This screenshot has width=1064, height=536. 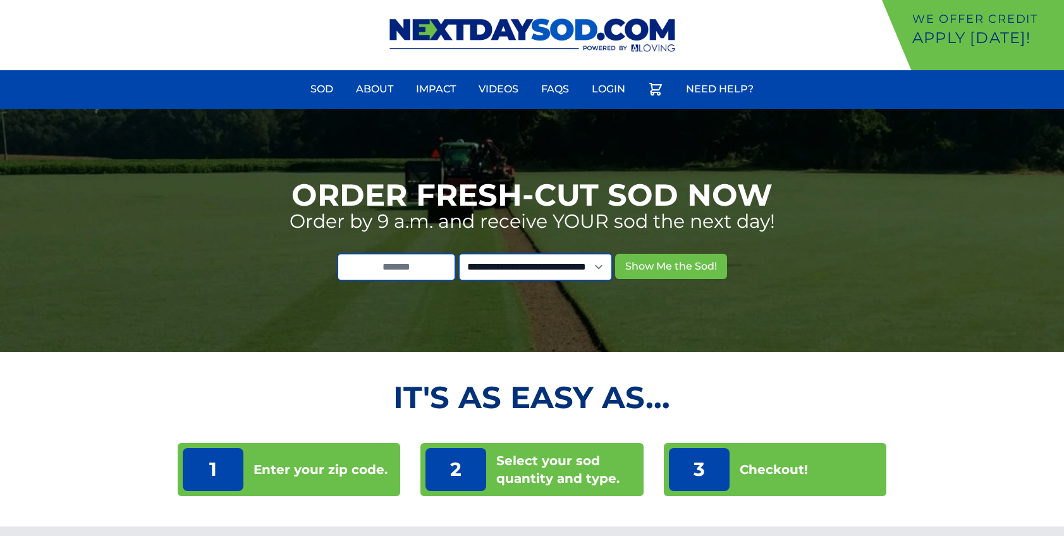 I want to click on a: Need Help?, so click(x=719, y=89).